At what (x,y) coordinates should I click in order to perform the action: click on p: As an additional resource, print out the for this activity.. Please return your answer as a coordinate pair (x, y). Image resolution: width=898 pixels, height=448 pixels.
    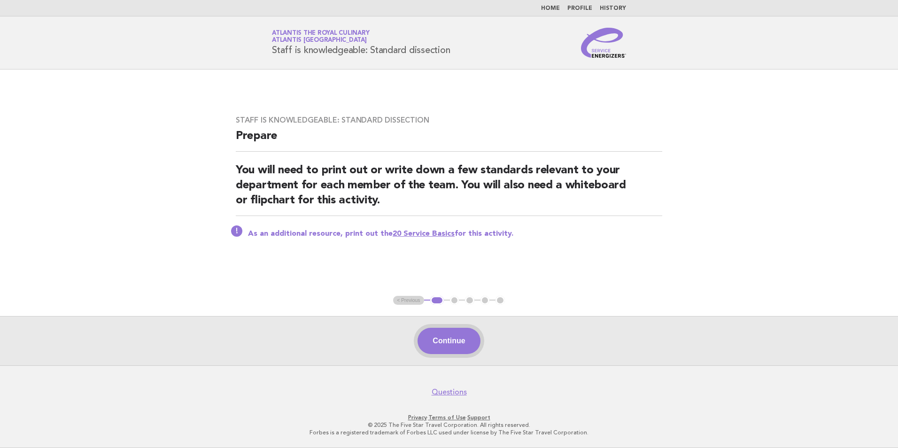
    Looking at the image, I should click on (455, 234).